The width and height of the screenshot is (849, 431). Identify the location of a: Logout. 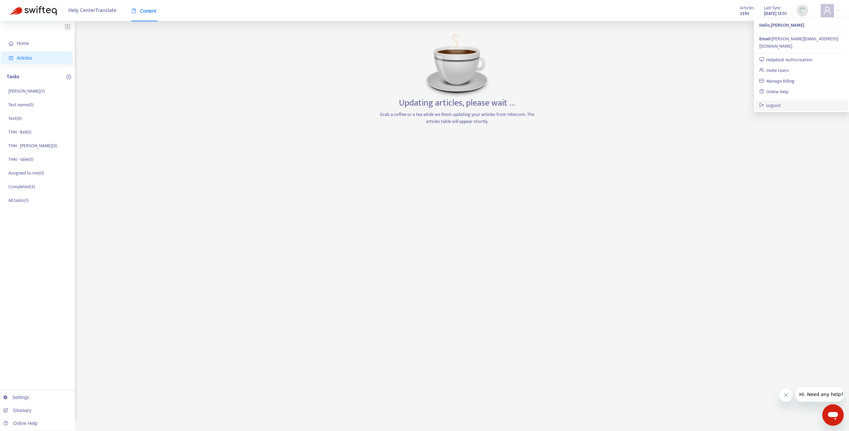
(770, 105).